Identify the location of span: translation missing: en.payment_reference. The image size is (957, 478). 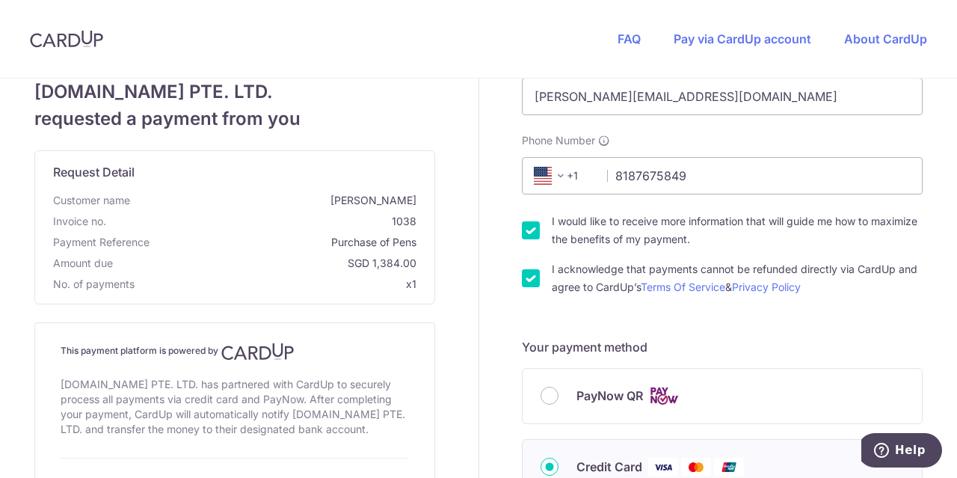
(101, 241).